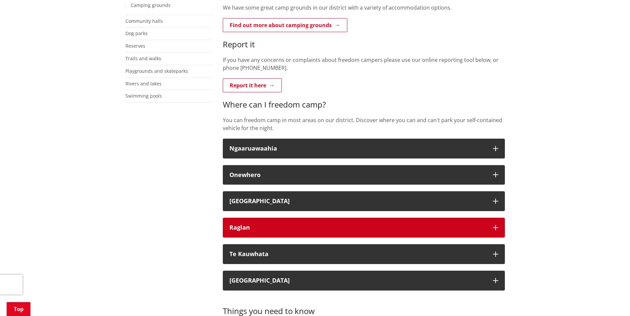  What do you see at coordinates (285, 25) in the screenshot?
I see `a: Find out more about camping grounds` at bounding box center [285, 25].